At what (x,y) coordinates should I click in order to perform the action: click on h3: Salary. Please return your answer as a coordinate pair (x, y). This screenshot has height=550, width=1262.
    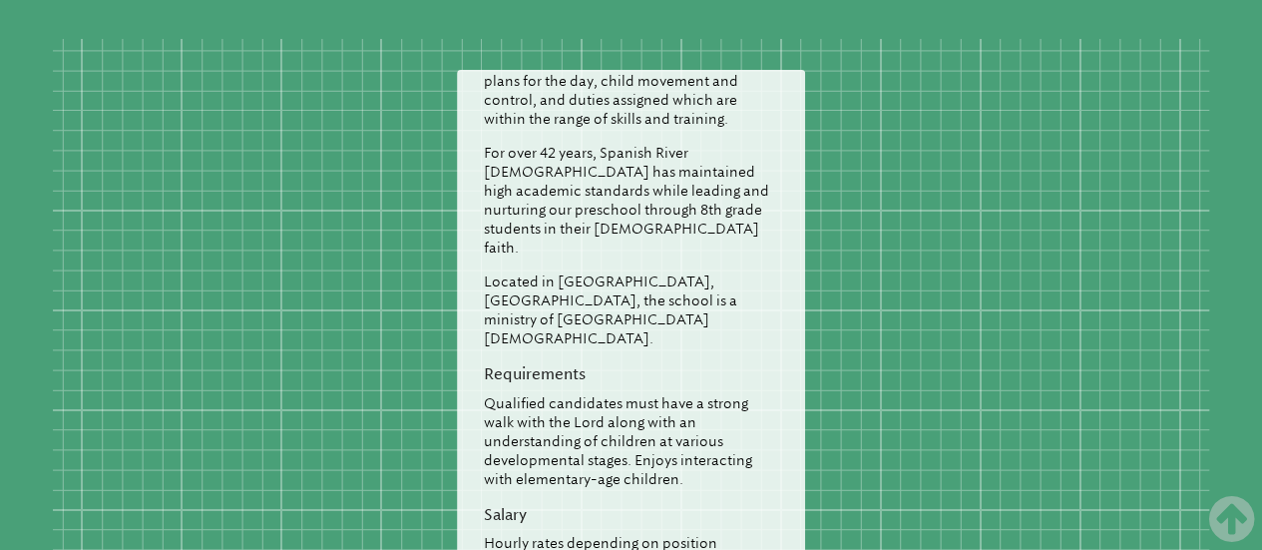
    Looking at the image, I should click on (630, 514).